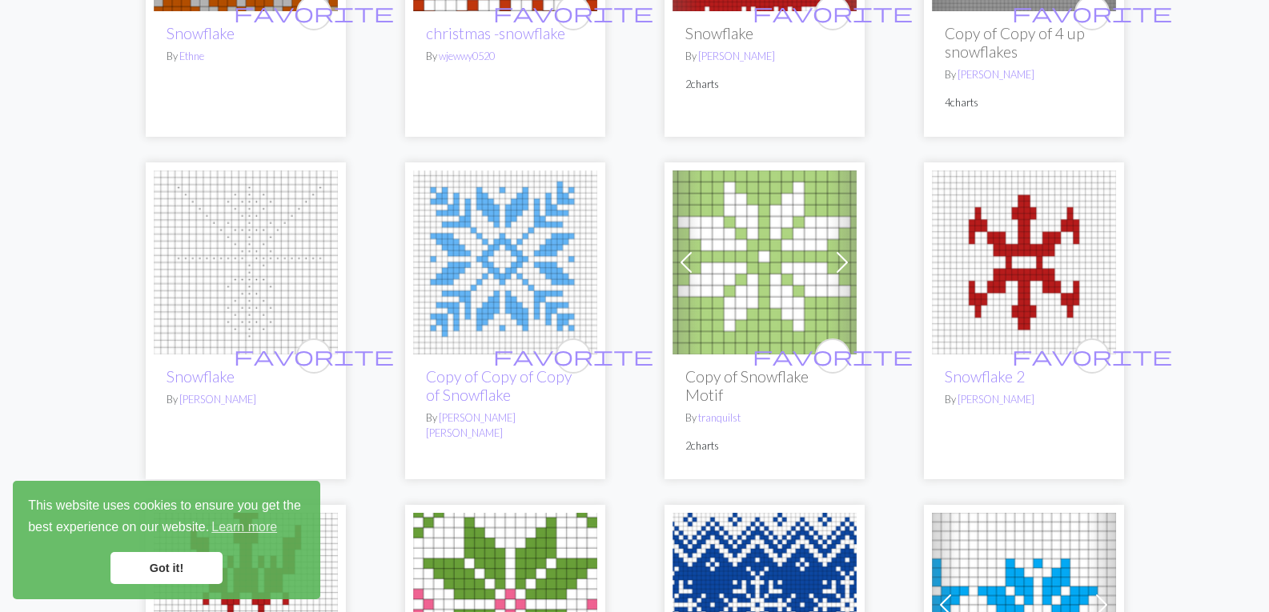 The image size is (1269, 612). I want to click on a: Copy of Copy of Copy of Snowflake, so click(499, 386).